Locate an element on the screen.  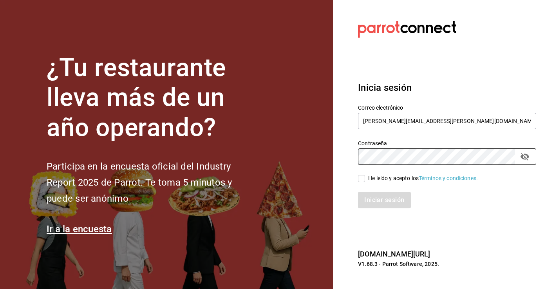
div: He leído y acepto los is located at coordinates (423, 178).